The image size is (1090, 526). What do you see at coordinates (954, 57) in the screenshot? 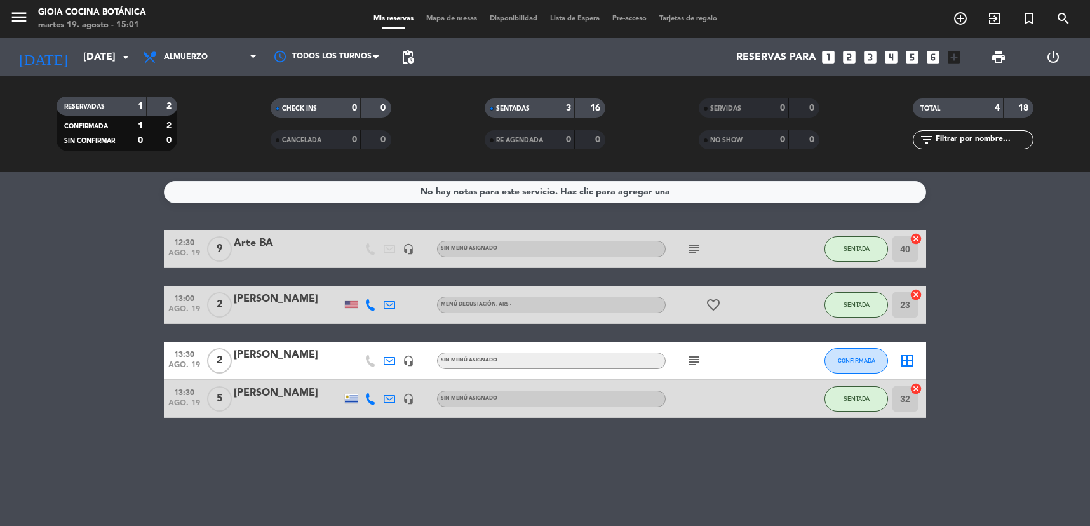
I see `i: add_box` at bounding box center [954, 57].